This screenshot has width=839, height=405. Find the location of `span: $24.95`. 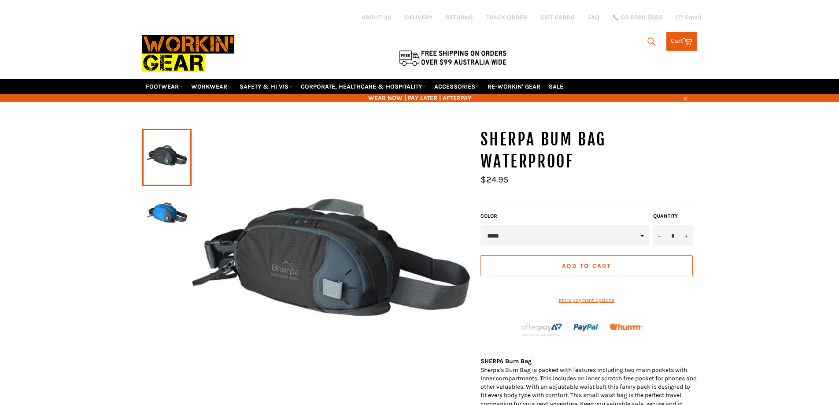

span: $24.95 is located at coordinates (494, 179).